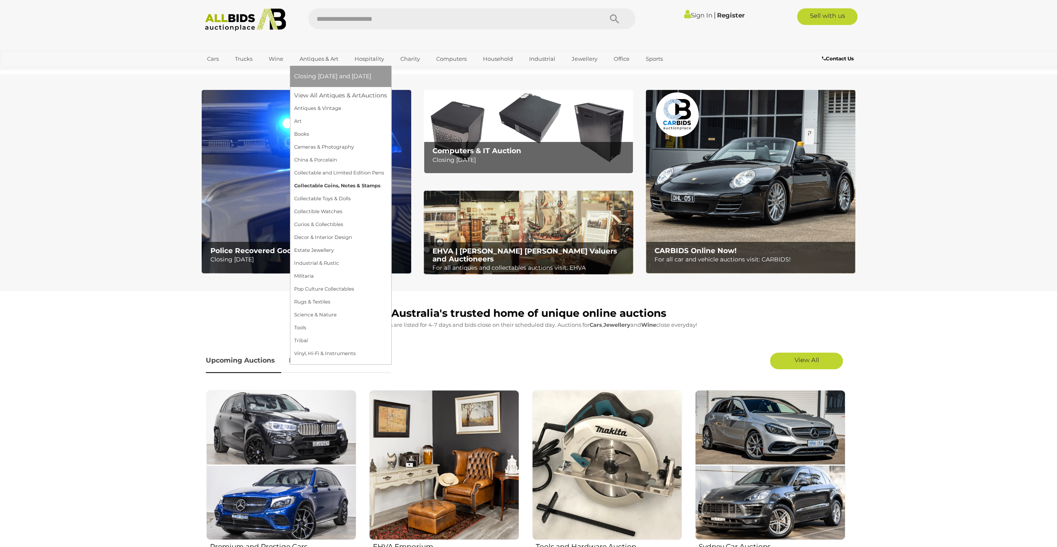 The image size is (1057, 547). I want to click on a: Cars, so click(213, 59).